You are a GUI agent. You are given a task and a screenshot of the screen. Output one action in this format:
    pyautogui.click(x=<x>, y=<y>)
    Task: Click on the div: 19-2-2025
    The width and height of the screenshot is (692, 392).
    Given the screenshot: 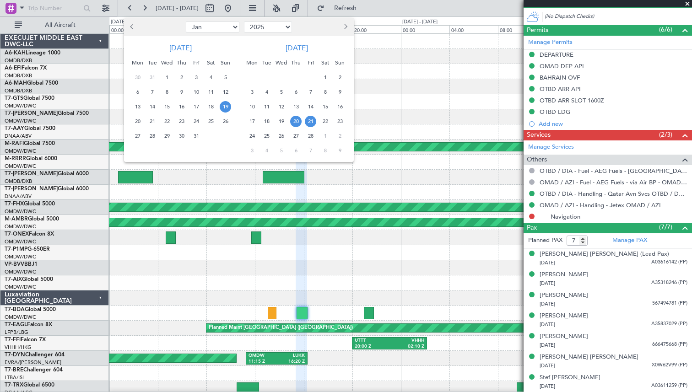 What is the action you would take?
    pyautogui.click(x=281, y=121)
    